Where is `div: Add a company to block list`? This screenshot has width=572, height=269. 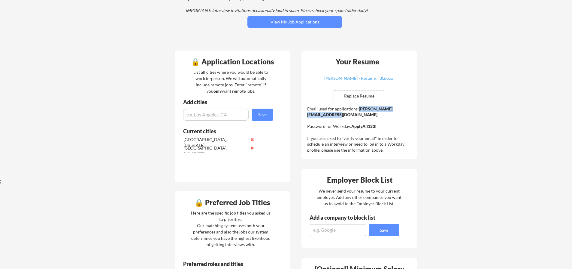
div: Add a company to block list is located at coordinates (347, 217).